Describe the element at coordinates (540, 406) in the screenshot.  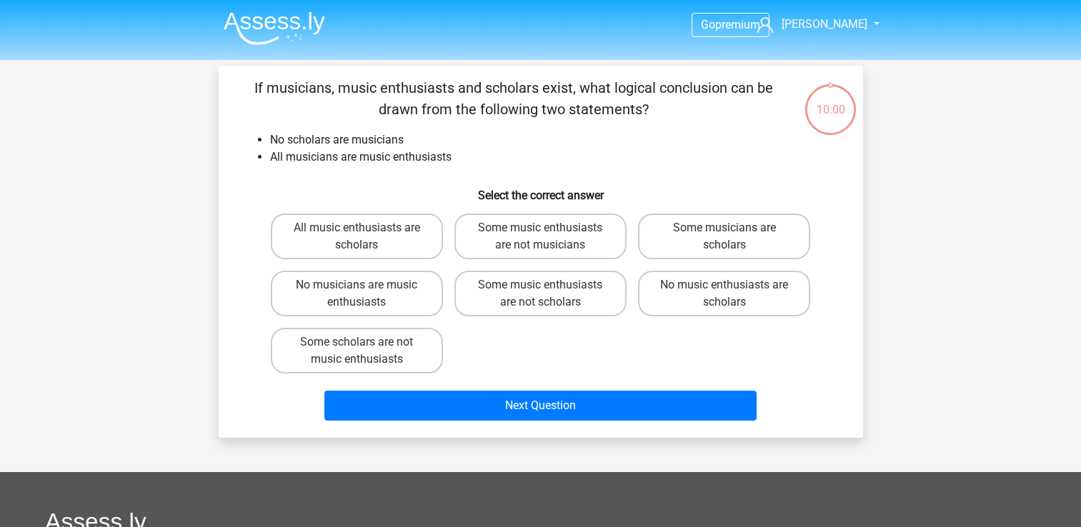
I see `button: Next Question` at that location.